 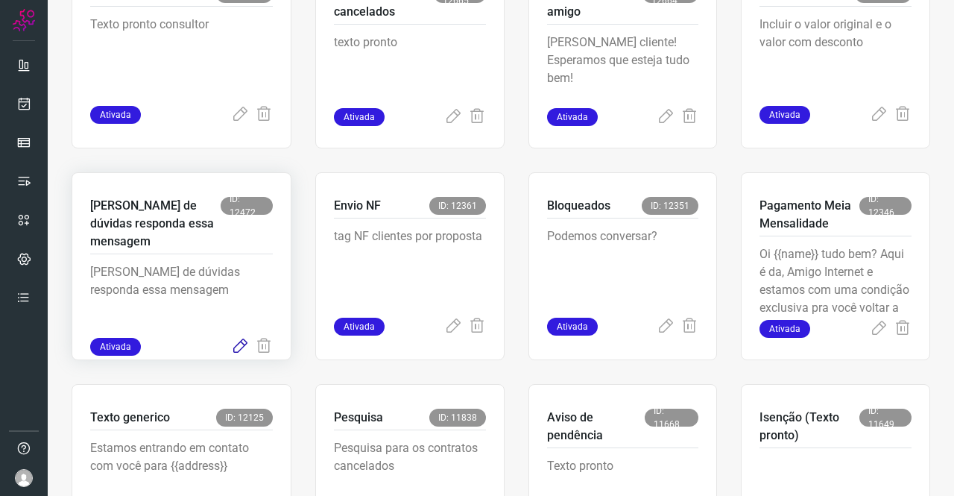 I want to click on span: ID: 12361, so click(x=458, y=206).